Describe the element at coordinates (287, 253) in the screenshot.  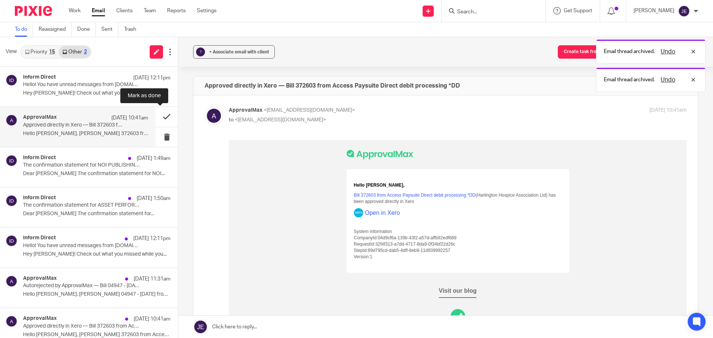
I see `a: contact us` at that location.